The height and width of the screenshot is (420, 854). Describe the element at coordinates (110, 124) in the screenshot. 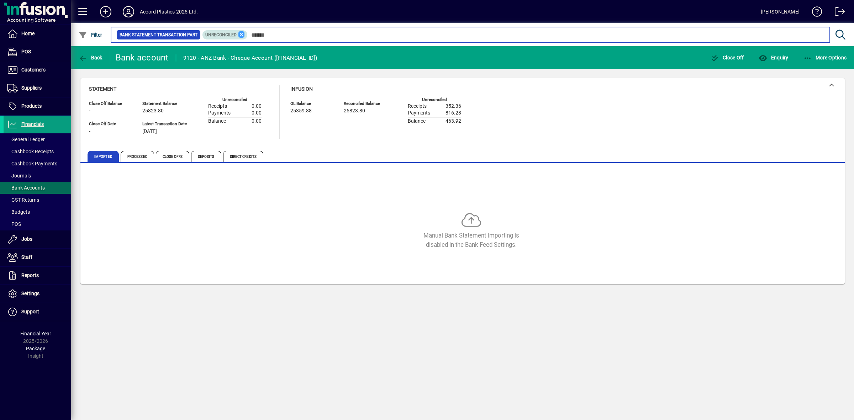

I see `span: Close Off Date` at that location.